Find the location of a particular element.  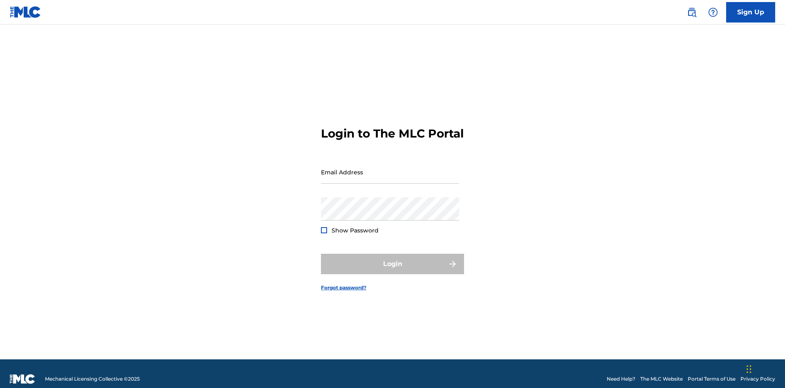

a: Sign Up is located at coordinates (751, 12).